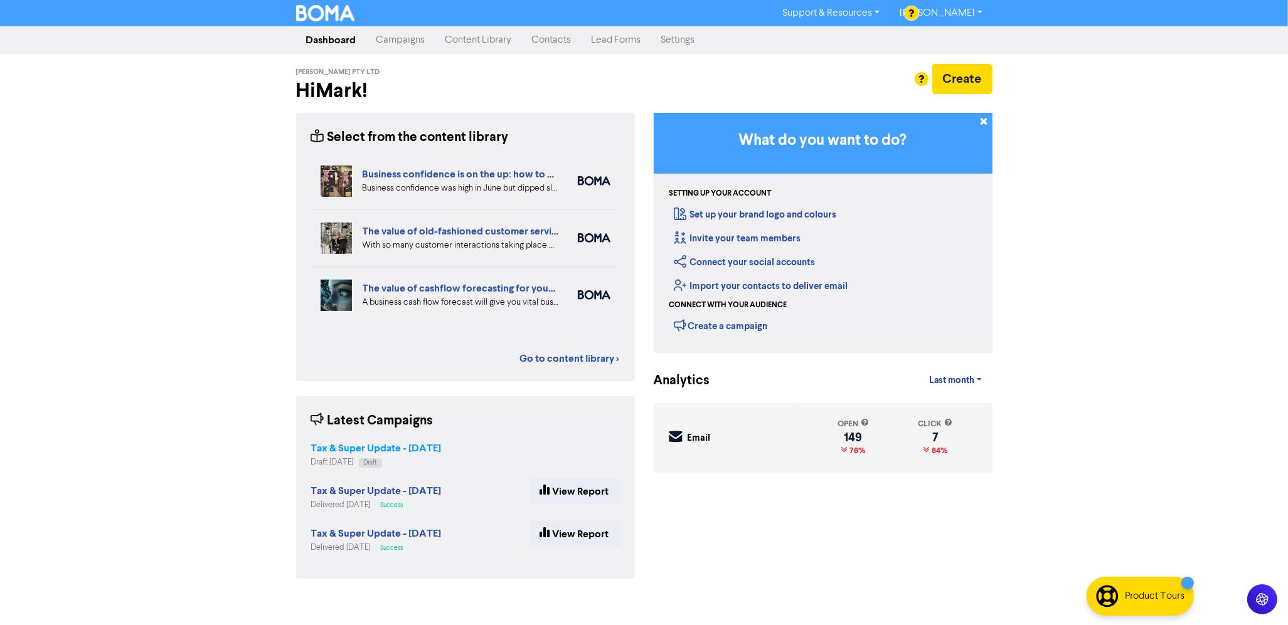  Describe the element at coordinates (678, 40) in the screenshot. I see `a: Settings` at that location.